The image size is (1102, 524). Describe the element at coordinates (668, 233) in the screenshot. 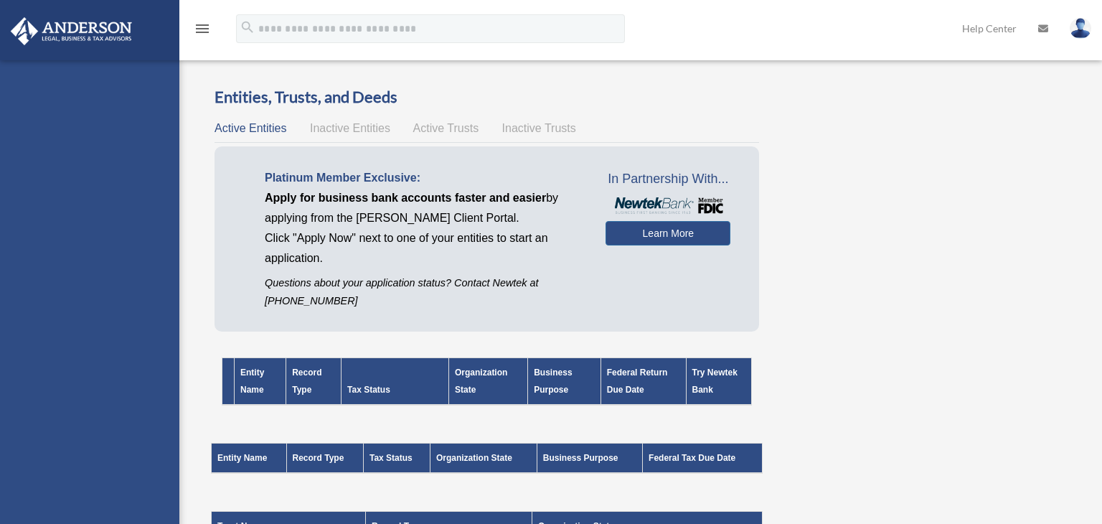

I see `a: Learn More` at that location.